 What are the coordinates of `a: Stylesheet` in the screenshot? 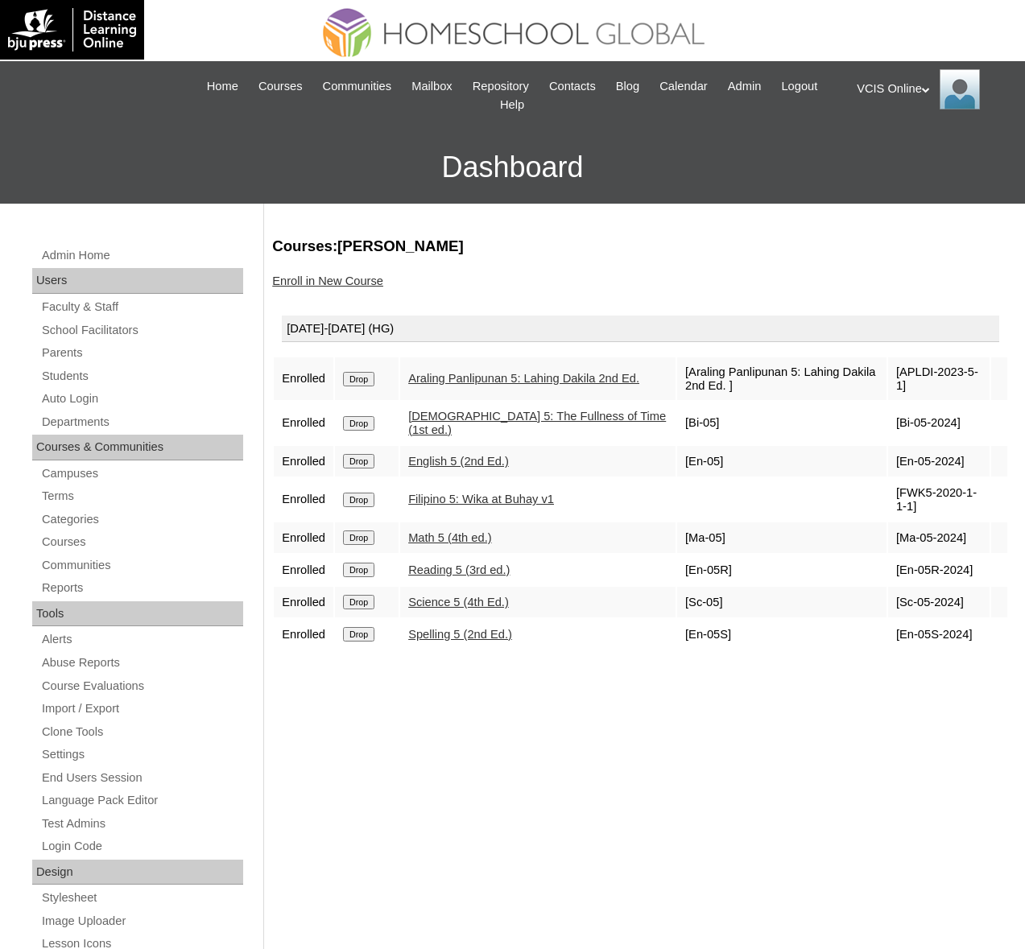 It's located at (142, 898).